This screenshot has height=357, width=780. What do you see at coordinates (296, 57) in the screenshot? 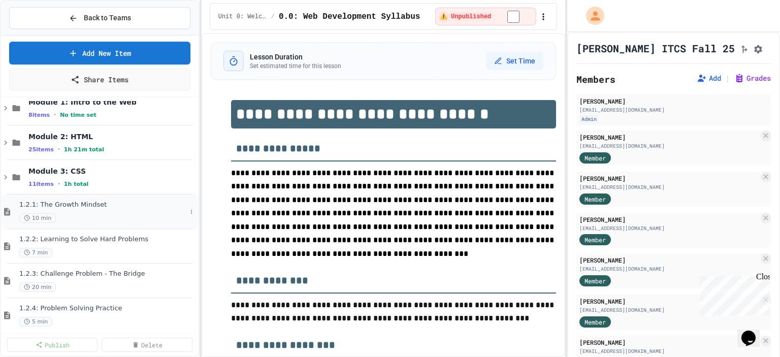
I see `h3: Lesson Duration` at bounding box center [296, 57].